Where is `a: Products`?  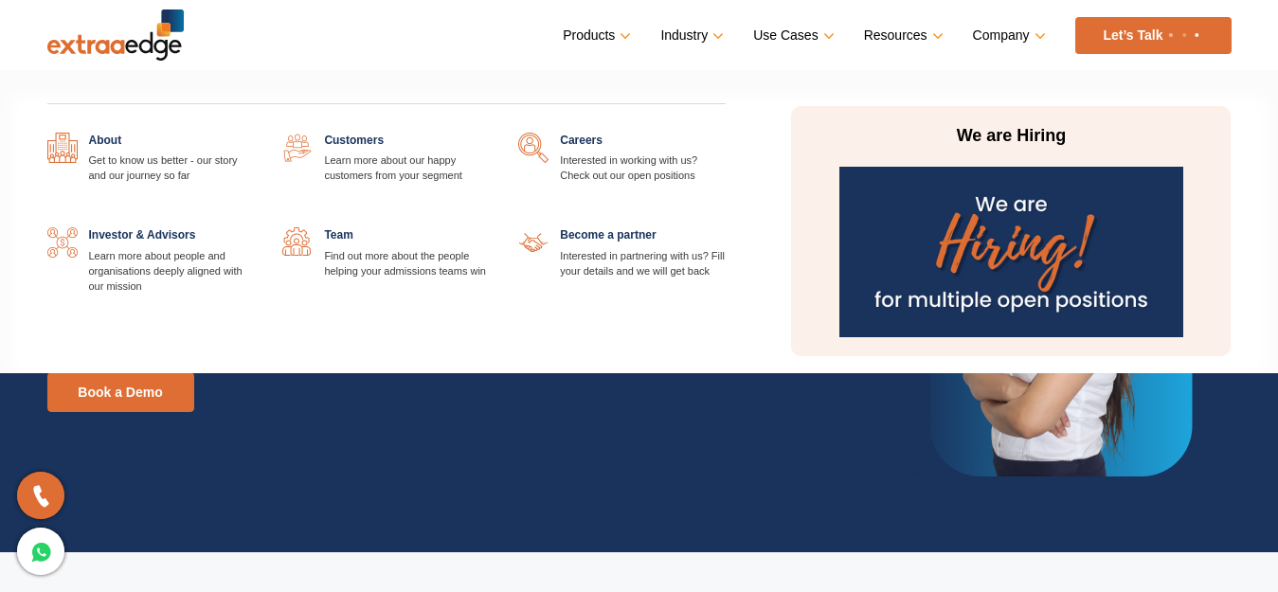 a: Products is located at coordinates (595, 35).